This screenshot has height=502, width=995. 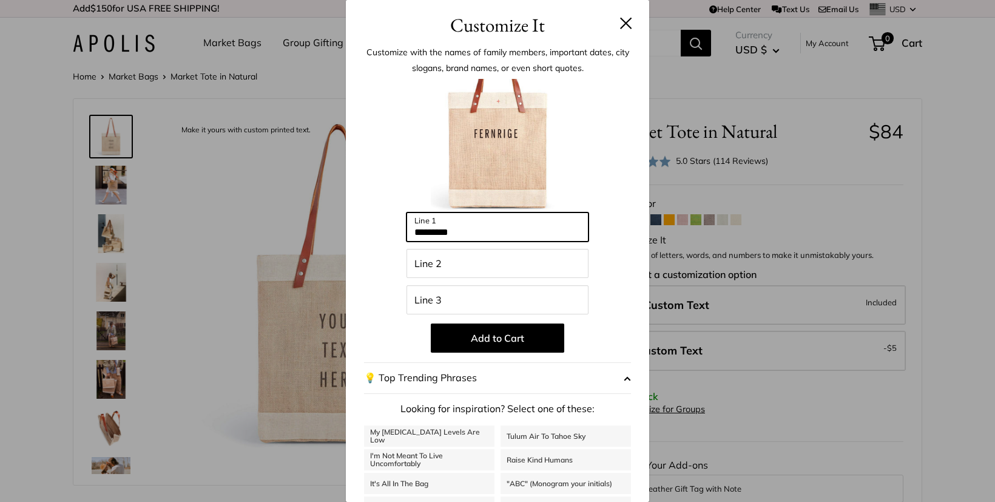 What do you see at coordinates (565, 459) in the screenshot?
I see `a: Raise Kind Humans` at bounding box center [565, 459].